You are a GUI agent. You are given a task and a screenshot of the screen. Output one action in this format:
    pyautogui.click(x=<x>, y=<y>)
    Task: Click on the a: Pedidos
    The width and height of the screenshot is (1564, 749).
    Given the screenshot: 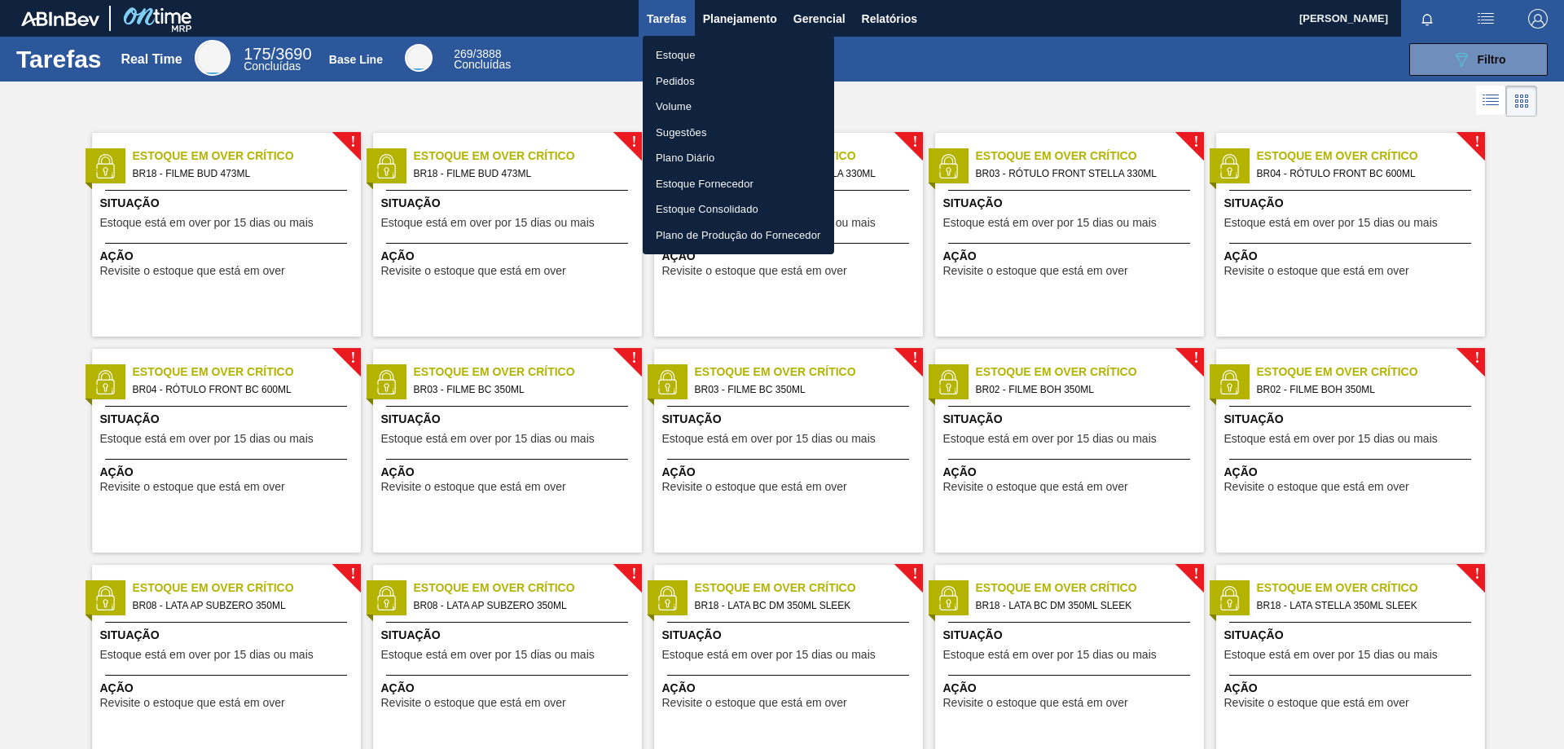 What is the action you would take?
    pyautogui.click(x=738, y=81)
    